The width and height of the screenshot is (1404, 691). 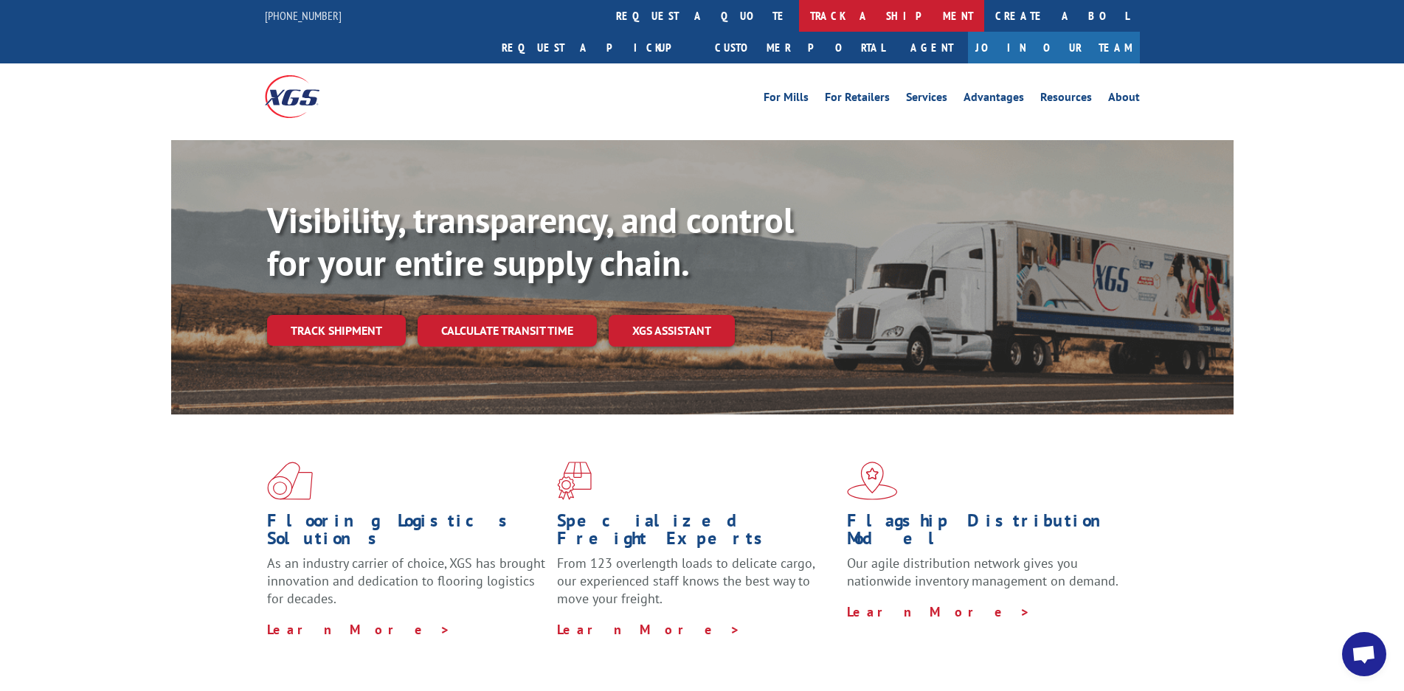 What do you see at coordinates (1053, 47) in the screenshot?
I see `a: Join Our Team` at bounding box center [1053, 47].